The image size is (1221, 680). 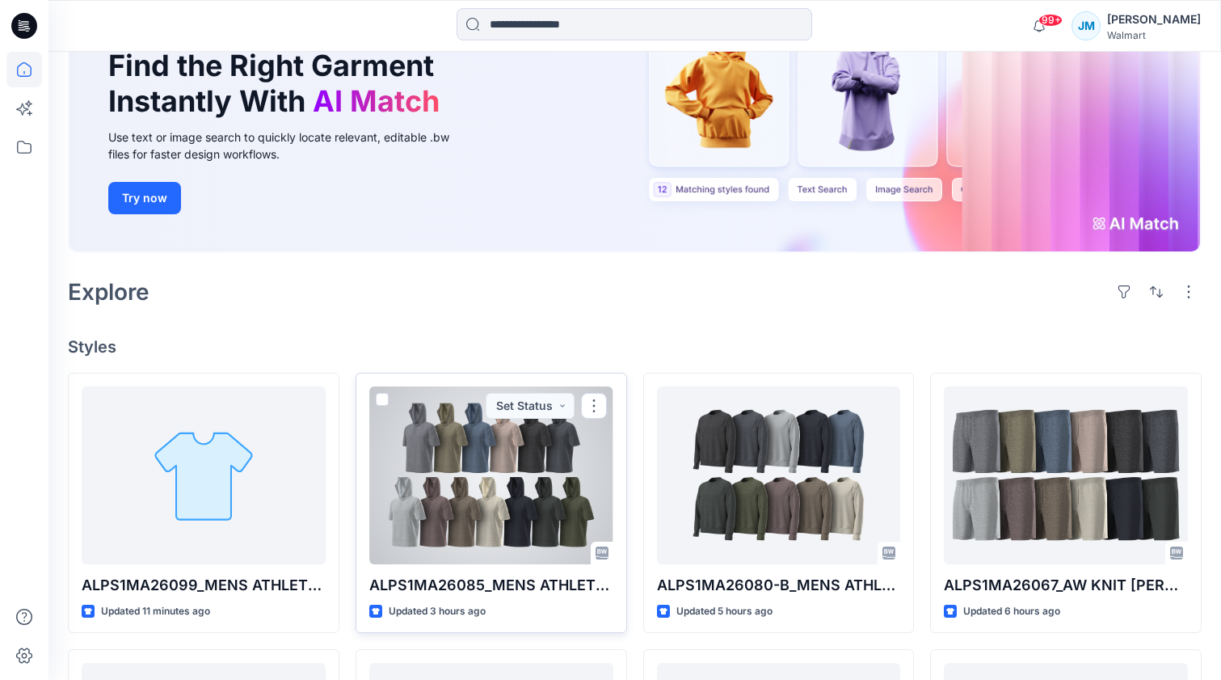 I want to click on p: Updated 3 hours ago, so click(x=437, y=611).